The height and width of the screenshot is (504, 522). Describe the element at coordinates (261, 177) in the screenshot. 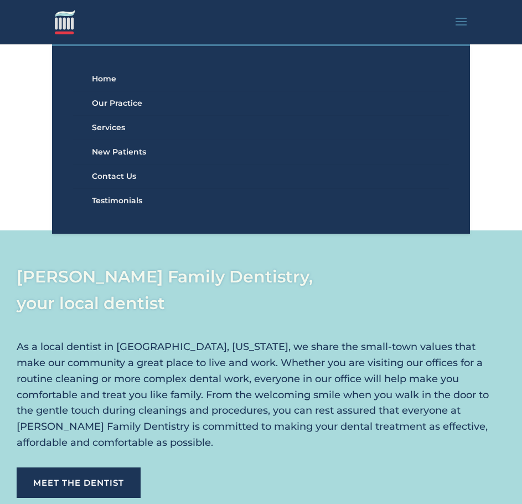

I see `a: Contact Us` at that location.